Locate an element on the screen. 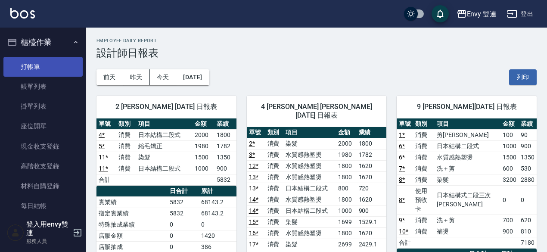  td: 100 is located at coordinates (509, 135).